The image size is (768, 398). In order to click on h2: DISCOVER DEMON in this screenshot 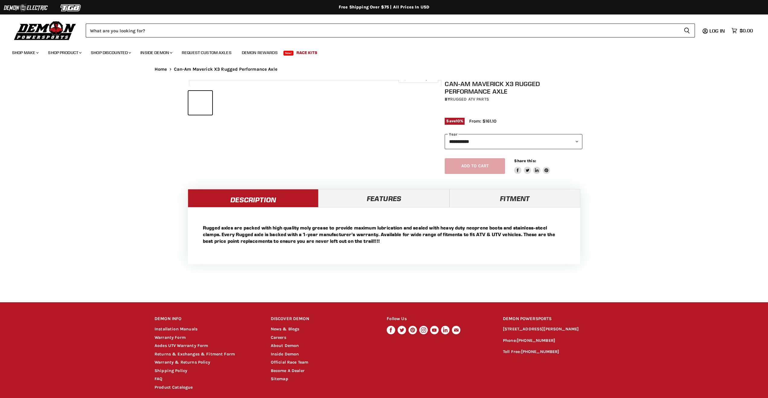, I will do `click(323, 319)`.